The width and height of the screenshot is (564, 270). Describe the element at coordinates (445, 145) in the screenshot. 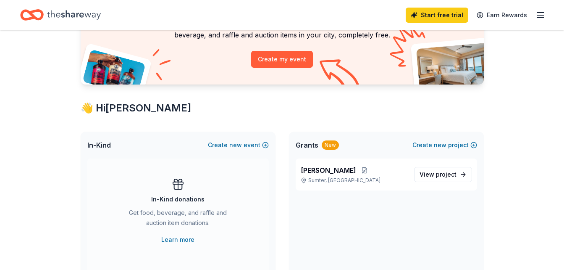

I see `button: Createnewproject` at that location.